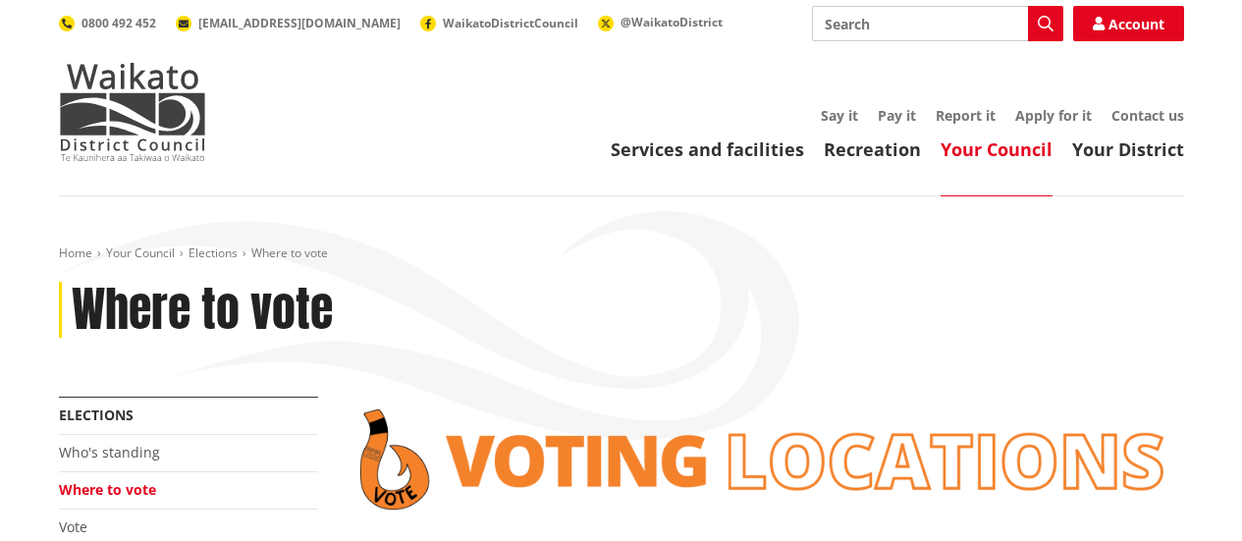 This screenshot has height=541, width=1242. What do you see at coordinates (202, 310) in the screenshot?
I see `h1: Where to vote` at bounding box center [202, 310].